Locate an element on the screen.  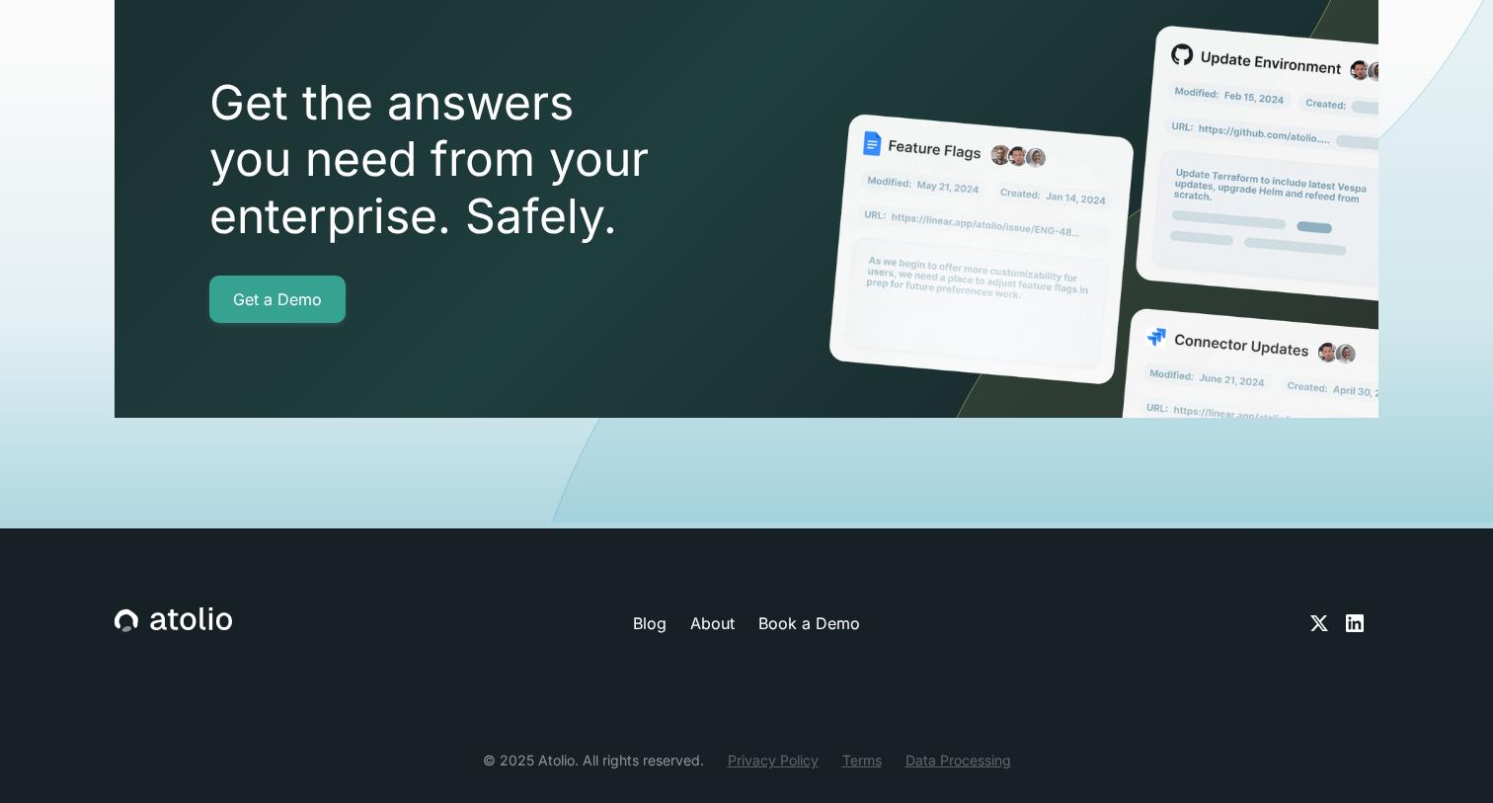
a: Book a Demo is located at coordinates (809, 623).